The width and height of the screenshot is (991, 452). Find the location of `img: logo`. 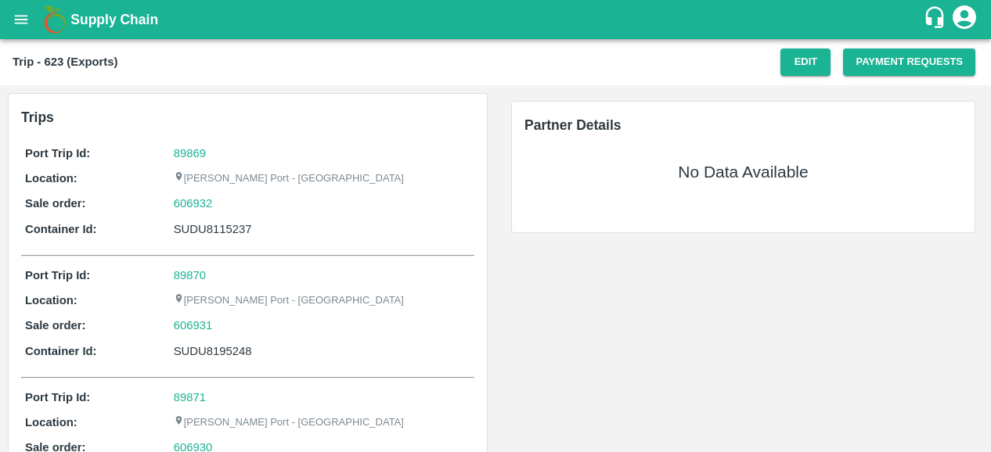

img: logo is located at coordinates (55, 20).